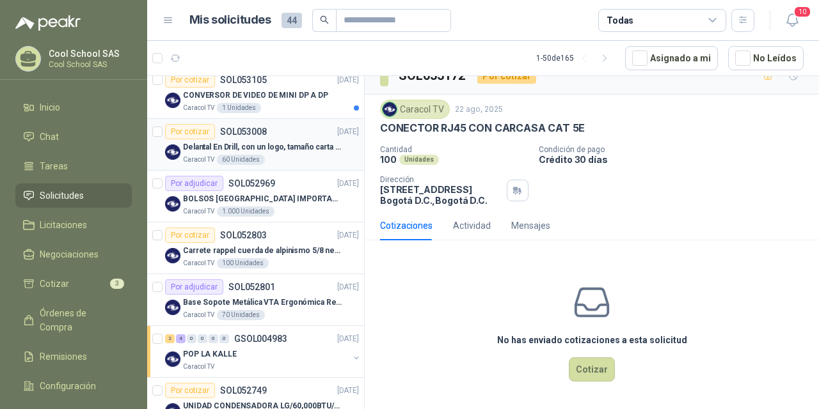  What do you see at coordinates (292, 20) in the screenshot?
I see `span: 44` at bounding box center [292, 20].